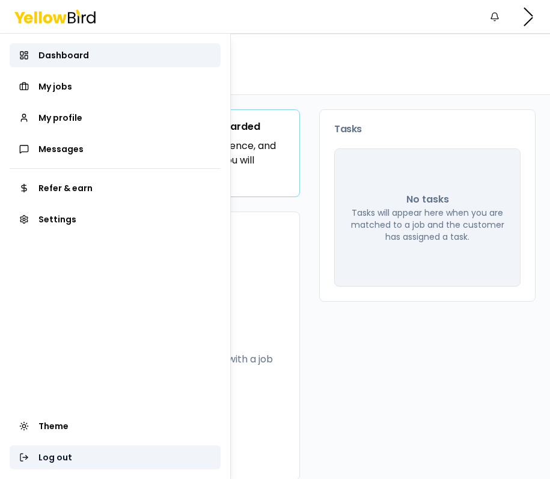  What do you see at coordinates (55, 87) in the screenshot?
I see `span: My jobs` at bounding box center [55, 87].